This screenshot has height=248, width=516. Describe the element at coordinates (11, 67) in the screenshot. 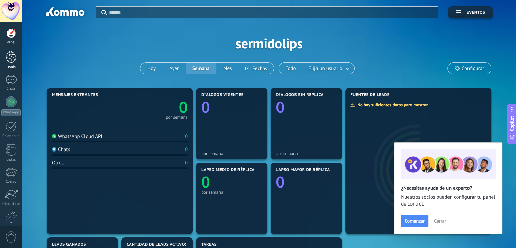

I see `div: Leads` at that location.